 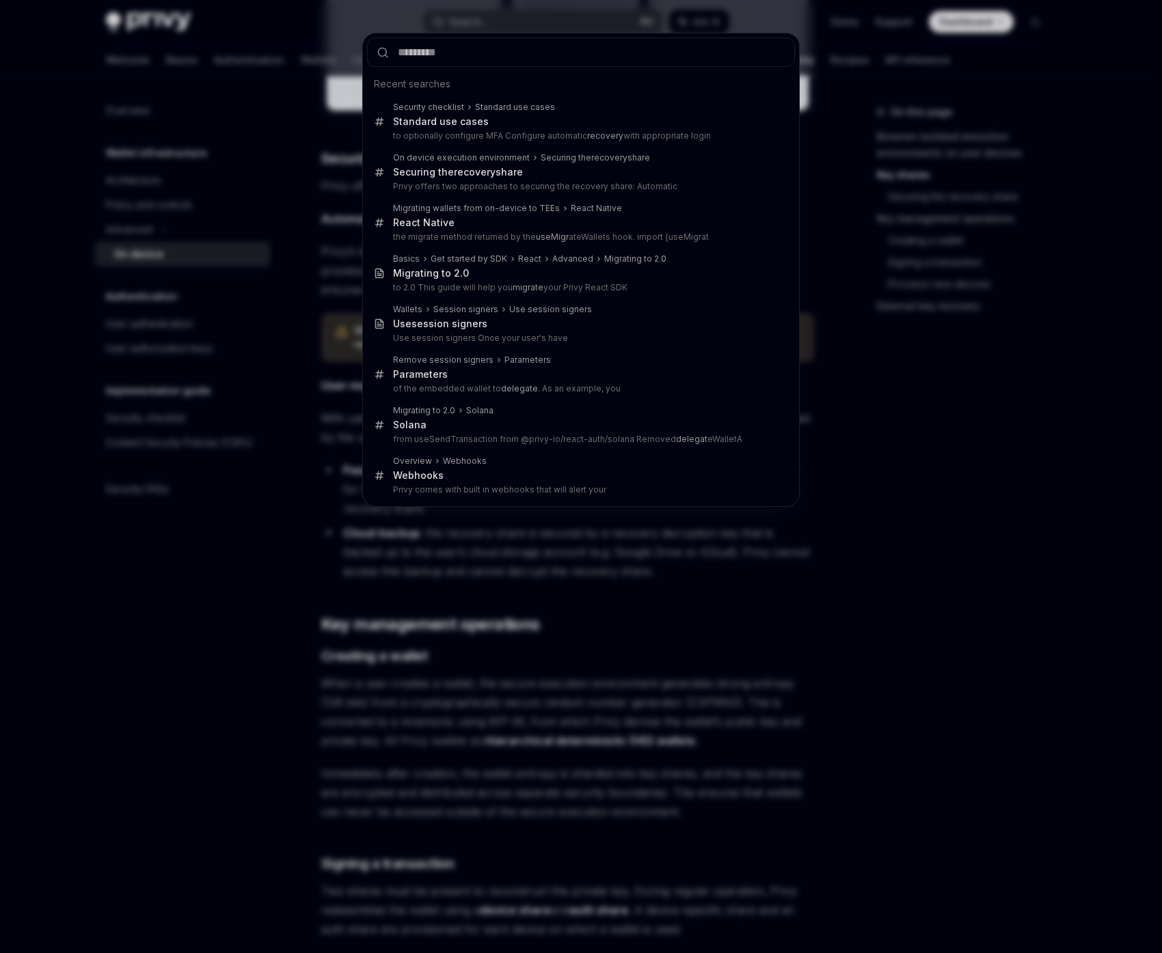 I want to click on div: Wallets, so click(x=407, y=310).